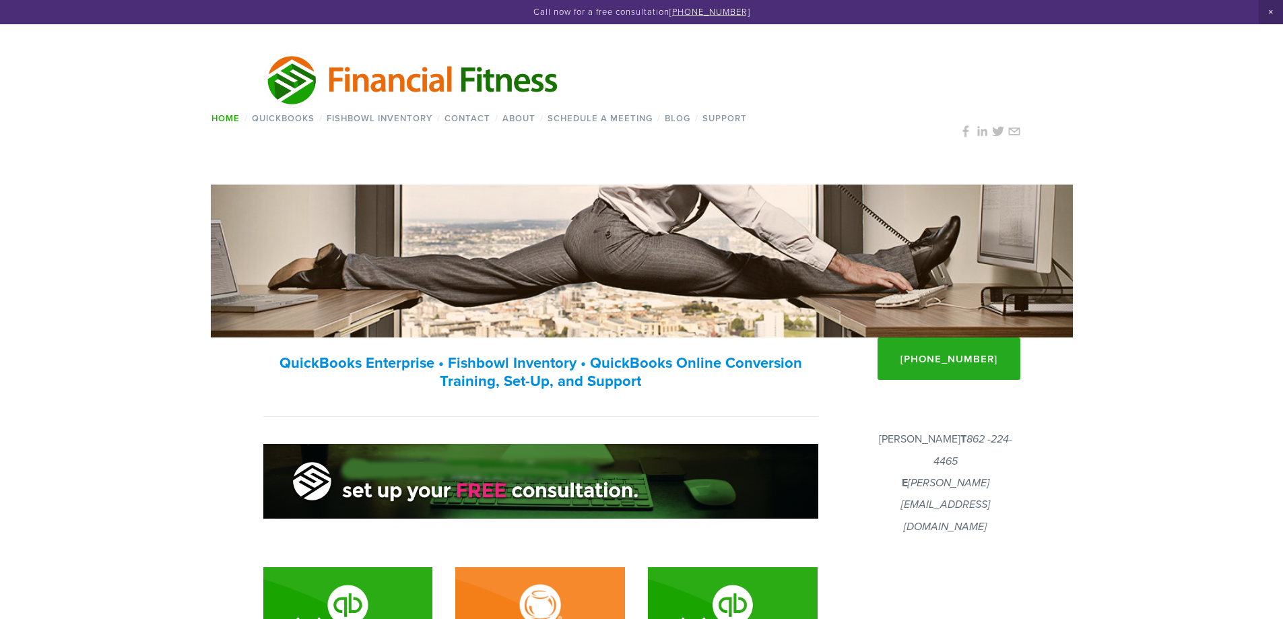 This screenshot has height=619, width=1283. Describe the element at coordinates (725, 118) in the screenshot. I see `a: Support` at that location.